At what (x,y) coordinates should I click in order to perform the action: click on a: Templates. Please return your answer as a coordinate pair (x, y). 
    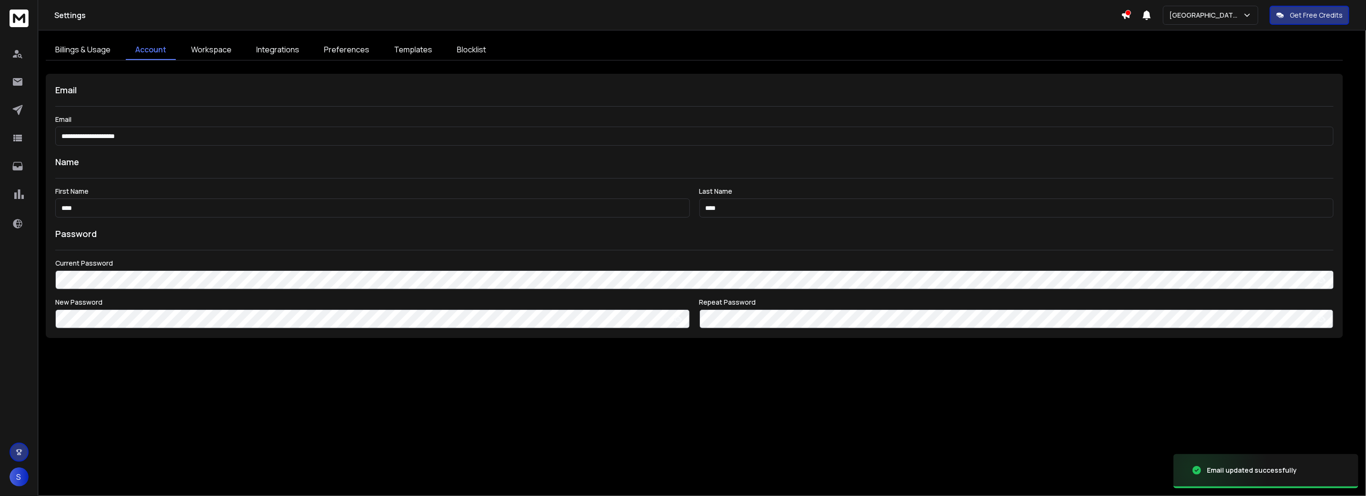
    Looking at the image, I should click on (413, 50).